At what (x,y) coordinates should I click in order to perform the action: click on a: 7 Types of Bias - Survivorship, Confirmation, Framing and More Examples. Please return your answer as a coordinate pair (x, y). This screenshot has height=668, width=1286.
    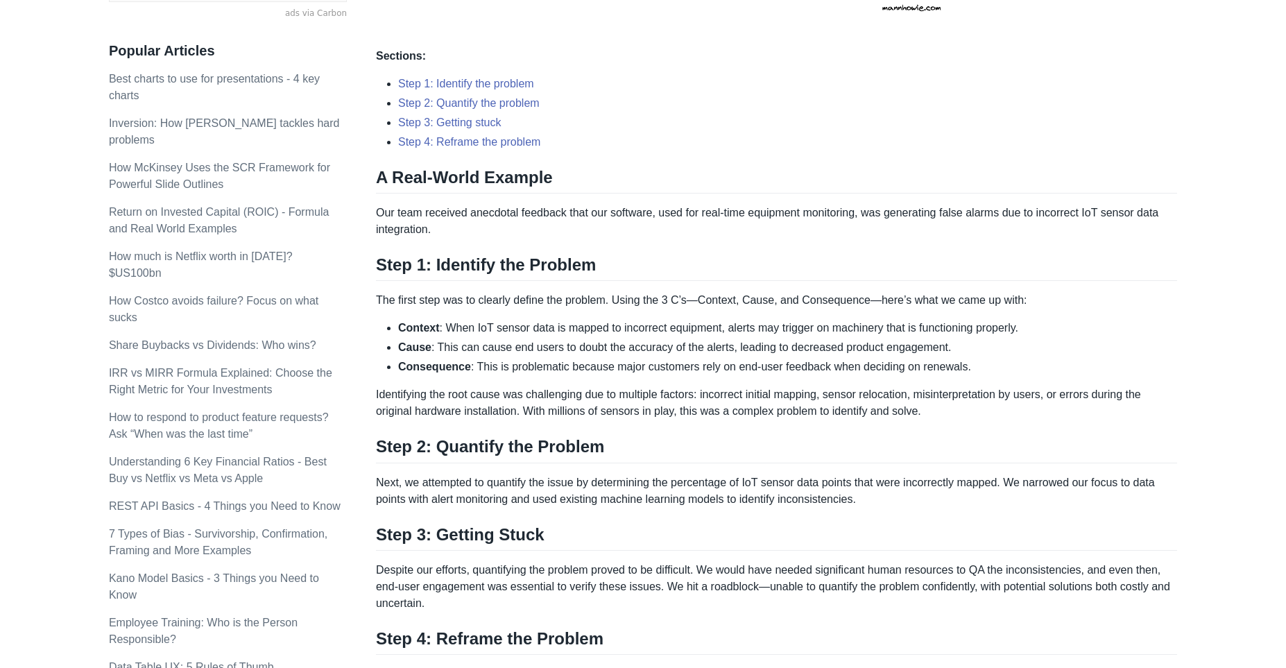
    Looking at the image, I should click on (218, 542).